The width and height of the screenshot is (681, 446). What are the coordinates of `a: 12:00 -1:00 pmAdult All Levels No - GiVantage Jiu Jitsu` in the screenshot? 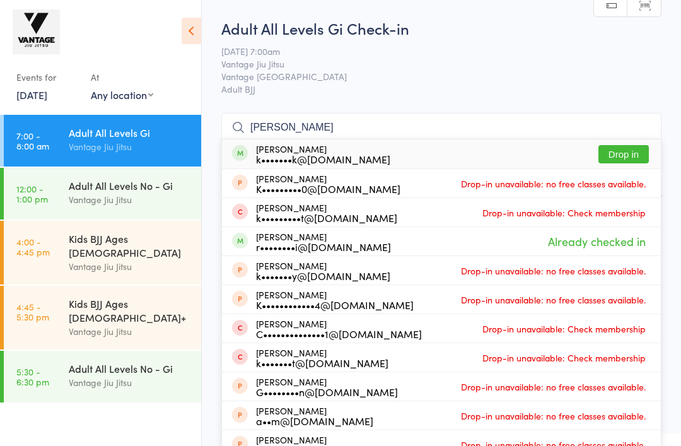 It's located at (102, 194).